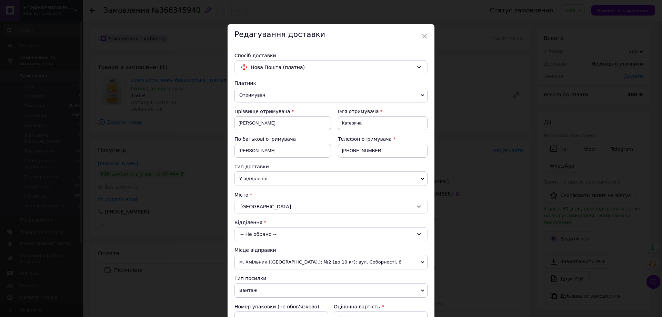 The width and height of the screenshot is (662, 317). I want to click on div: Відділення, so click(331, 222).